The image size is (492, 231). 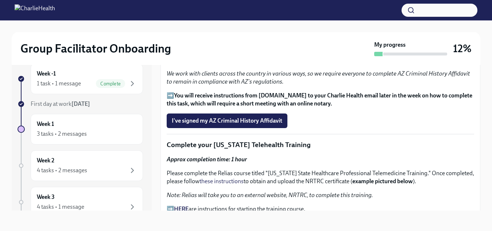 I want to click on span: First day at work, so click(x=60, y=104).